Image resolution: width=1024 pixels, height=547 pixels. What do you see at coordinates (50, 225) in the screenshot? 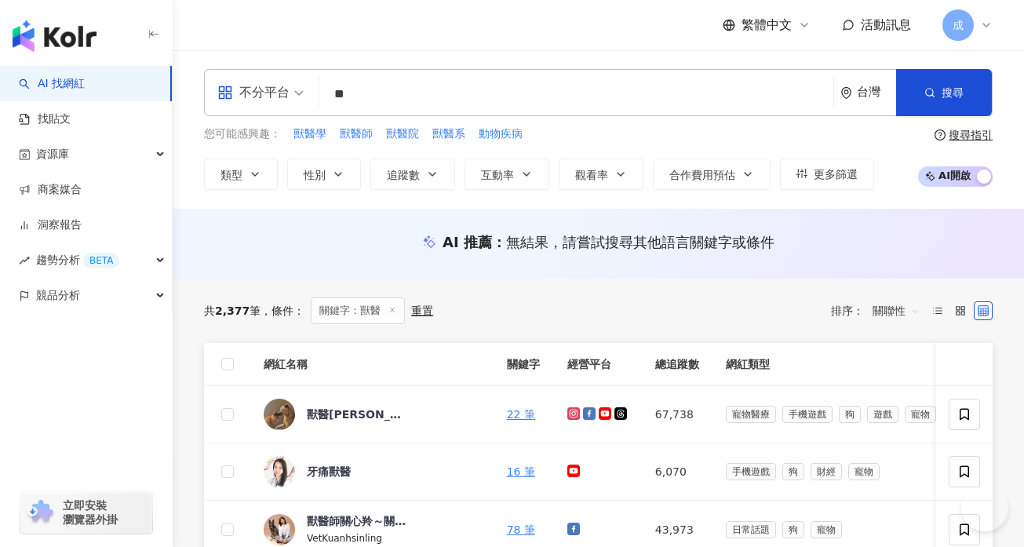
I see `a: 洞察報告` at bounding box center [50, 225].